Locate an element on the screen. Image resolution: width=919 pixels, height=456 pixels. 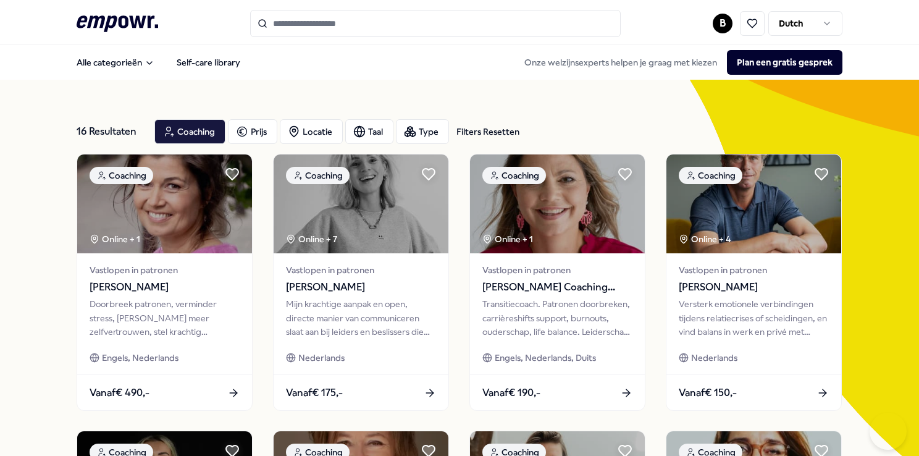
div: Transitiecoach. Patronen doorbreken, carrièreshifts support, burnouts, ouderschap, life balance. ... is located at coordinates (557, 318).